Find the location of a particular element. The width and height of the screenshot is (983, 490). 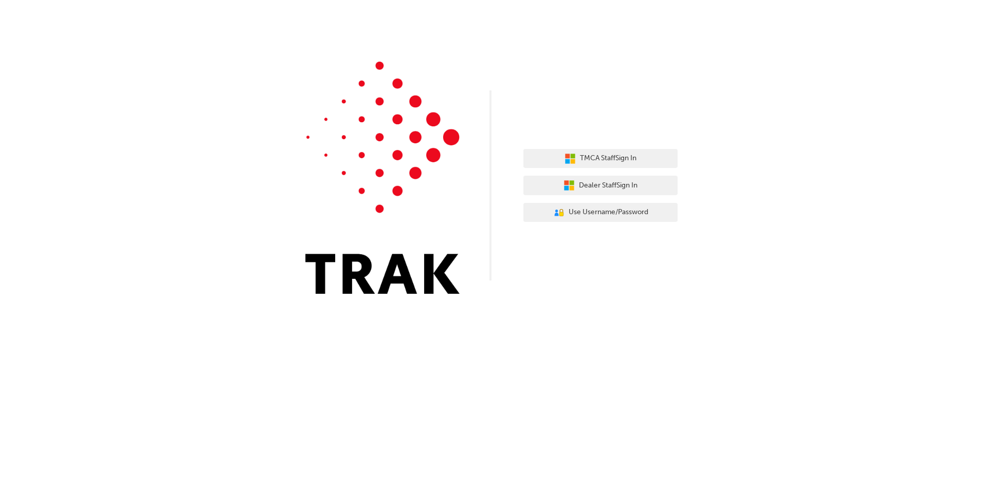

span: Dealer Staff Sign In is located at coordinates (608, 186).